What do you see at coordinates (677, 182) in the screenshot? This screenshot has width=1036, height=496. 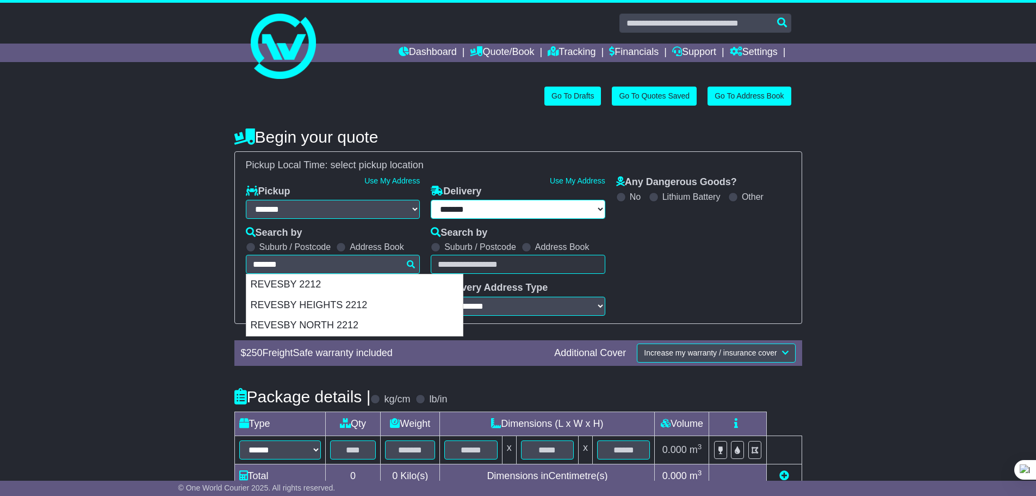 I see `label: Any Dangerous Goods?` at bounding box center [677, 182].